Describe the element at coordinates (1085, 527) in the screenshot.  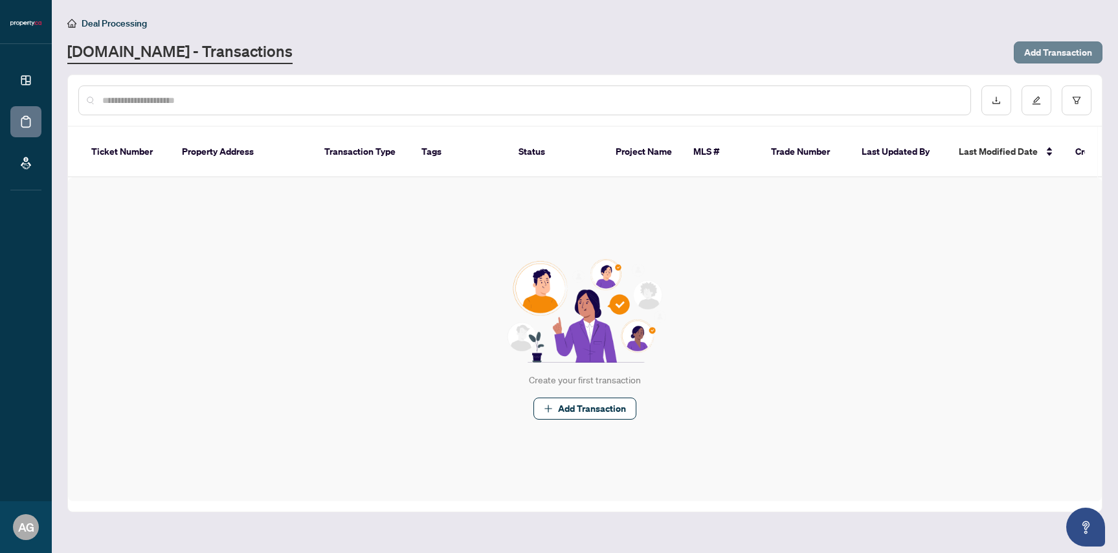
I see `button: Open asap` at that location.